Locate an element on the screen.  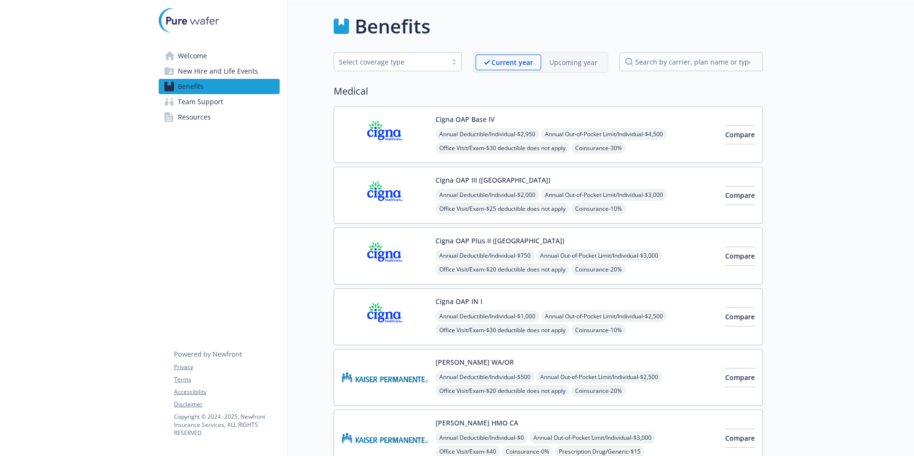
span: Annual Deductible/Individual - $0 is located at coordinates (481, 437).